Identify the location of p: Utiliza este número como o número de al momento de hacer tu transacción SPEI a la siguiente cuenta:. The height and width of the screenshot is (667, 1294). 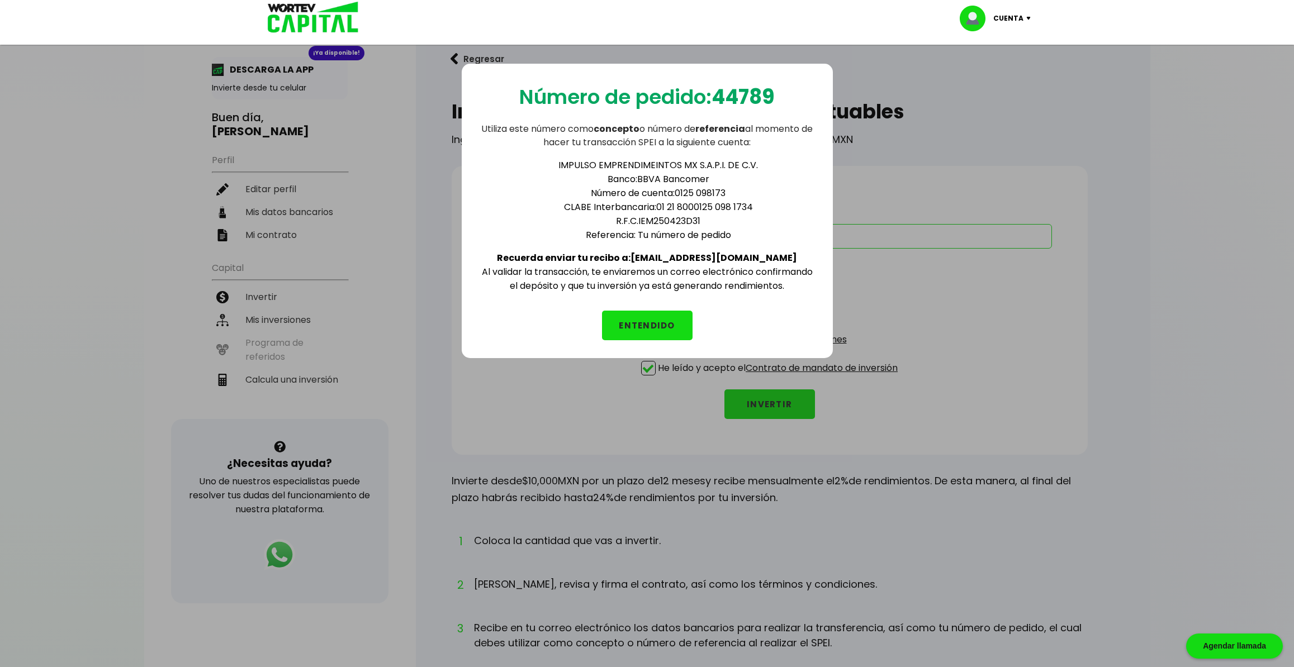
(647, 136).